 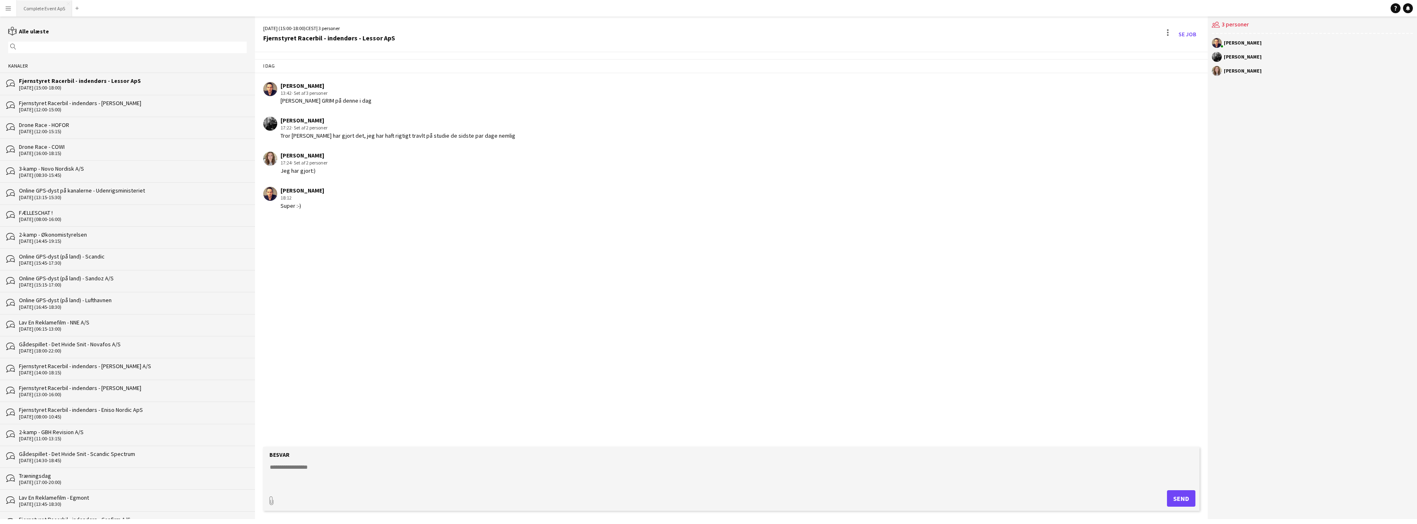 What do you see at coordinates (309, 93) in the screenshot?
I see `span: · Set af 3 personer` at bounding box center [309, 93].